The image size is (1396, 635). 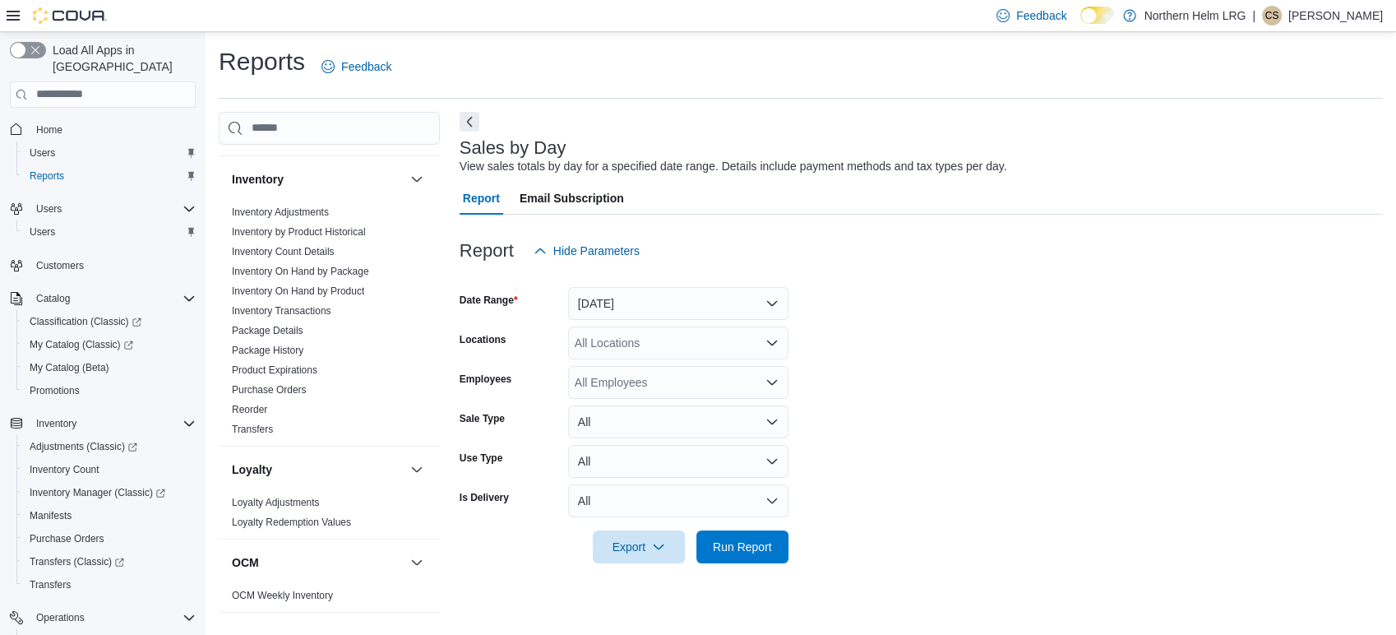 I want to click on span: Product Expirations, so click(x=275, y=370).